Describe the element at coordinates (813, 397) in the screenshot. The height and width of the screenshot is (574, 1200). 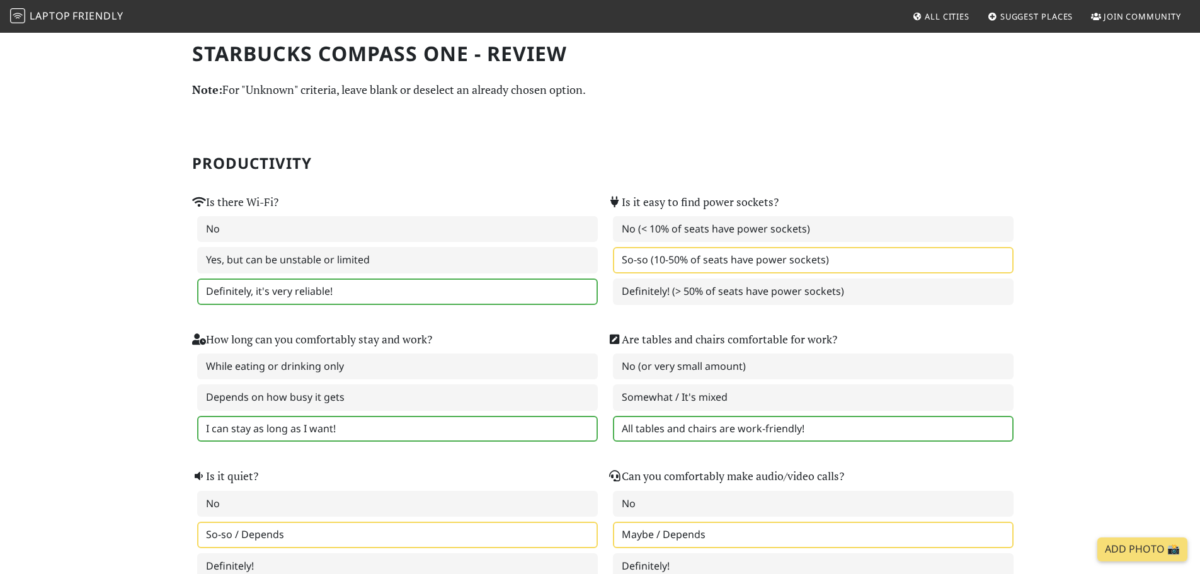
I see `label: Somewhat / It's mixed` at that location.